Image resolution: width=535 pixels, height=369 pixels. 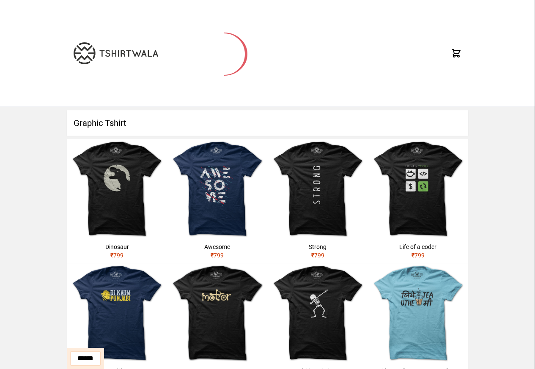 What do you see at coordinates (117, 189) in the screenshot?
I see `img: dinosaur.jpg` at bounding box center [117, 189].